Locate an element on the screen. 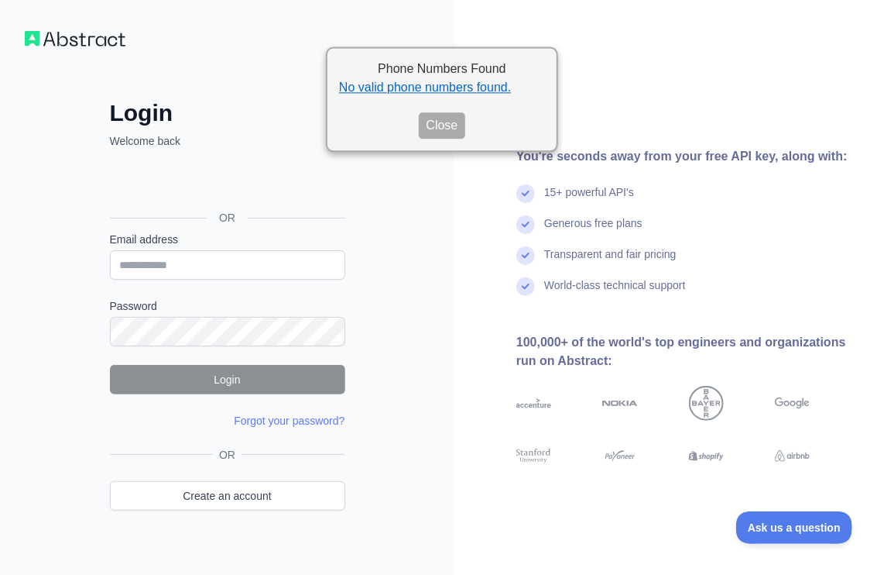 This screenshot has height=575, width=884. img: google is located at coordinates (792, 403).